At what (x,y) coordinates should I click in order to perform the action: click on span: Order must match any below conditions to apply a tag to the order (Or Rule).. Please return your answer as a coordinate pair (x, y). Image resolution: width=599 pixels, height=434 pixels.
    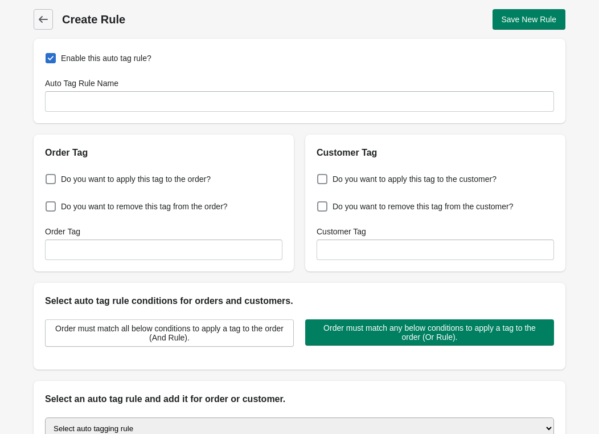
    Looking at the image, I should click on (430, 332).